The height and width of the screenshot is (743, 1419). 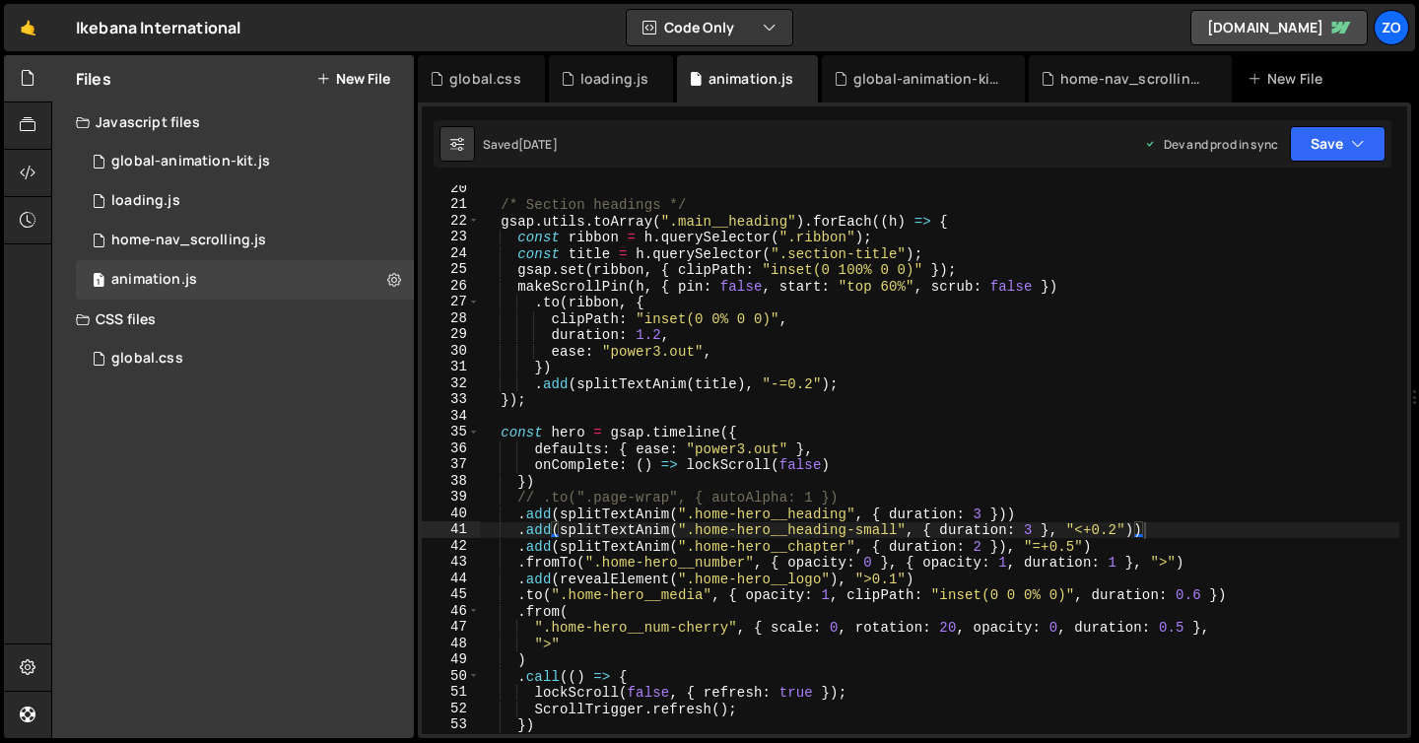 What do you see at coordinates (450, 221) in the screenshot?
I see `div: 22` at bounding box center [450, 221].